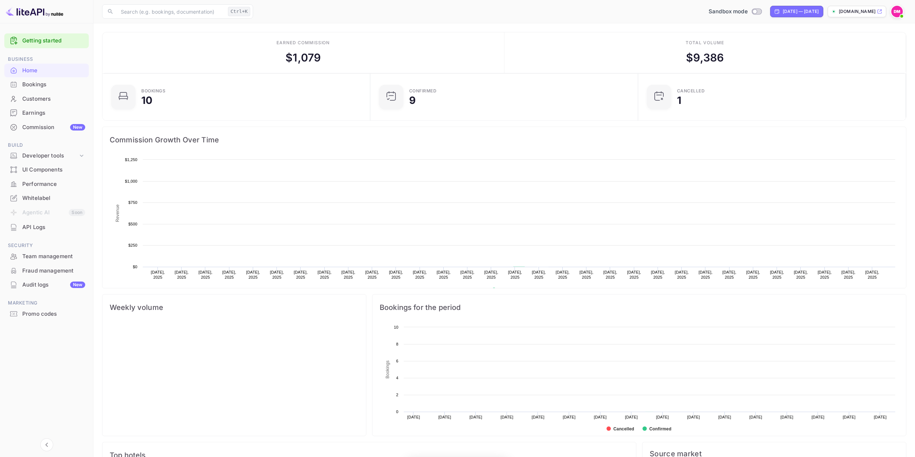 The image size is (915, 457). Describe the element at coordinates (705, 43) in the screenshot. I see `div: Total volume` at that location.